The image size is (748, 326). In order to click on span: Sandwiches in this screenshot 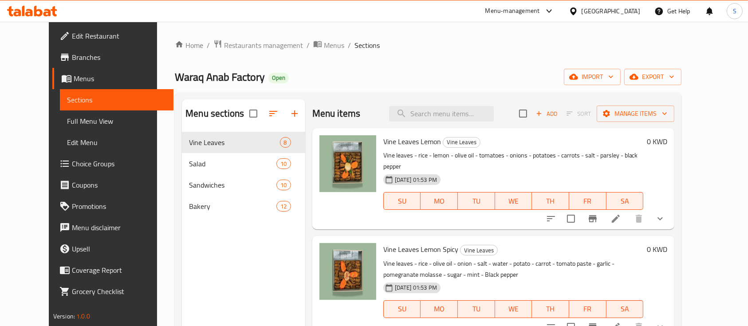, I will do `click(232, 185)`.